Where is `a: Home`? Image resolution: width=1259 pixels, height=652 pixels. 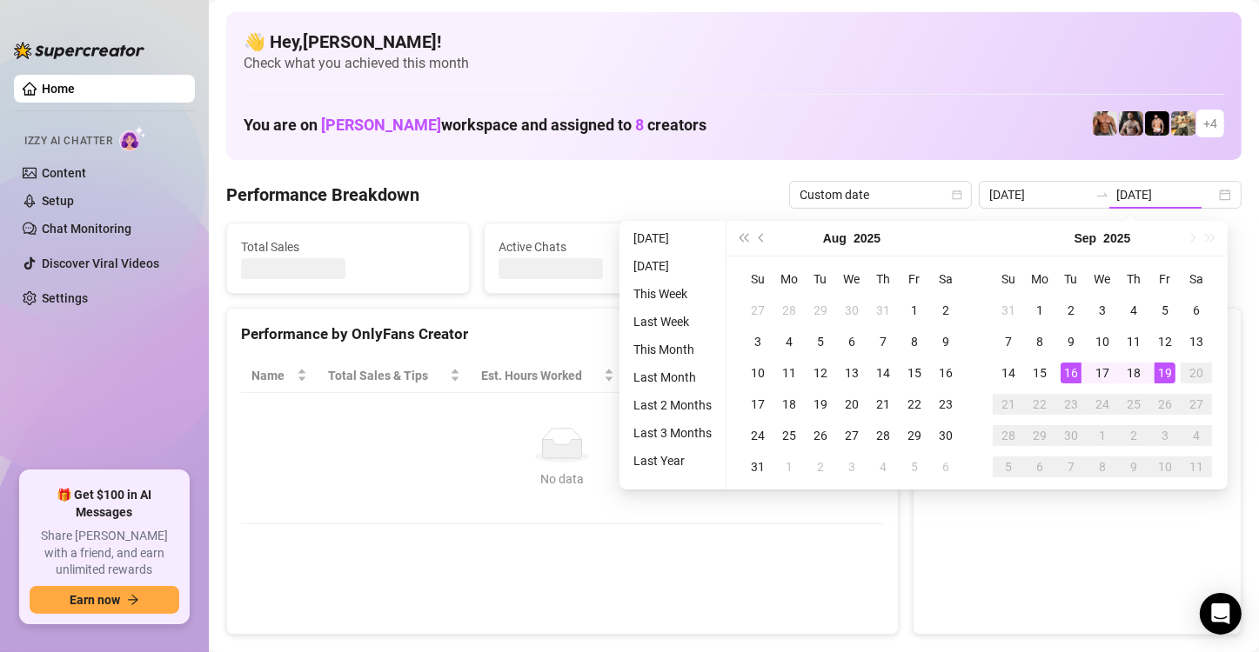
a: Home is located at coordinates (58, 89).